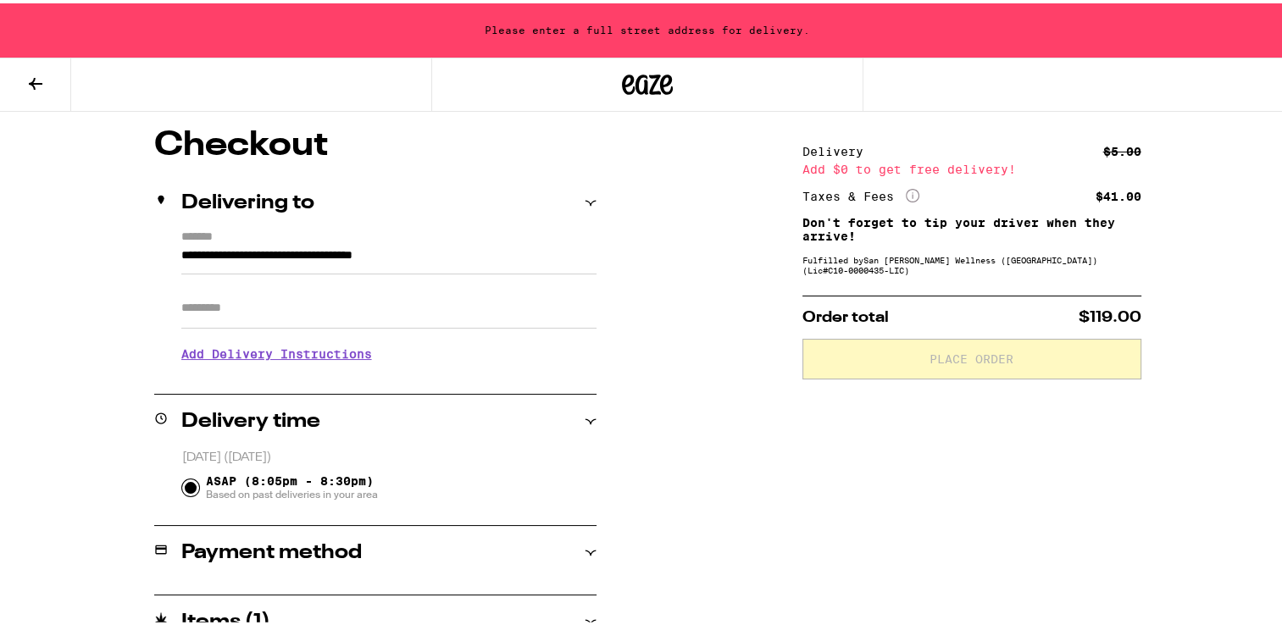 This screenshot has width=1282, height=625. Describe the element at coordinates (972, 166) in the screenshot. I see `div: Add $0 to get free delivery!` at that location.